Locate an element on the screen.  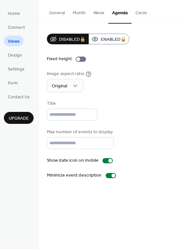
span: Home is located at coordinates (14, 14).